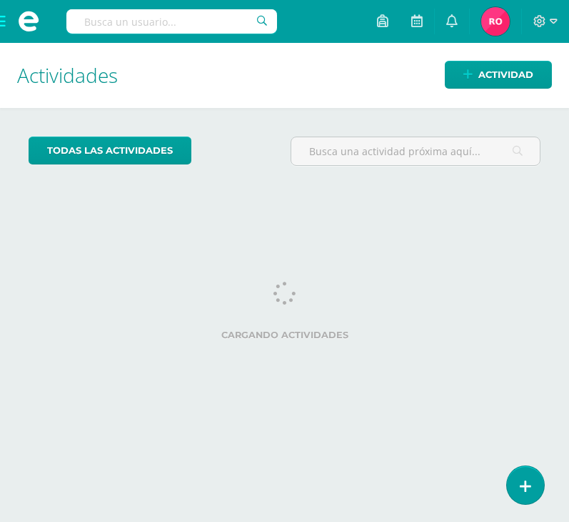 The width and height of the screenshot is (569, 522). Describe the element at coordinates (110, 150) in the screenshot. I see `a: todas las Actividades` at that location.